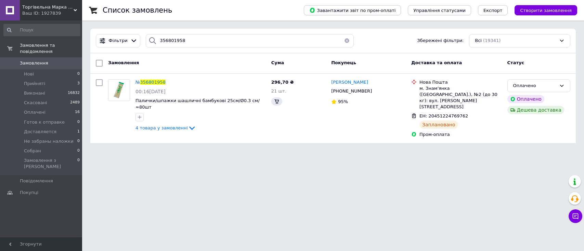 Image resolution: width=584 pixels, height=251 pixels. Describe the element at coordinates (74, 93) in the screenshot. I see `span: 16832` at that location.